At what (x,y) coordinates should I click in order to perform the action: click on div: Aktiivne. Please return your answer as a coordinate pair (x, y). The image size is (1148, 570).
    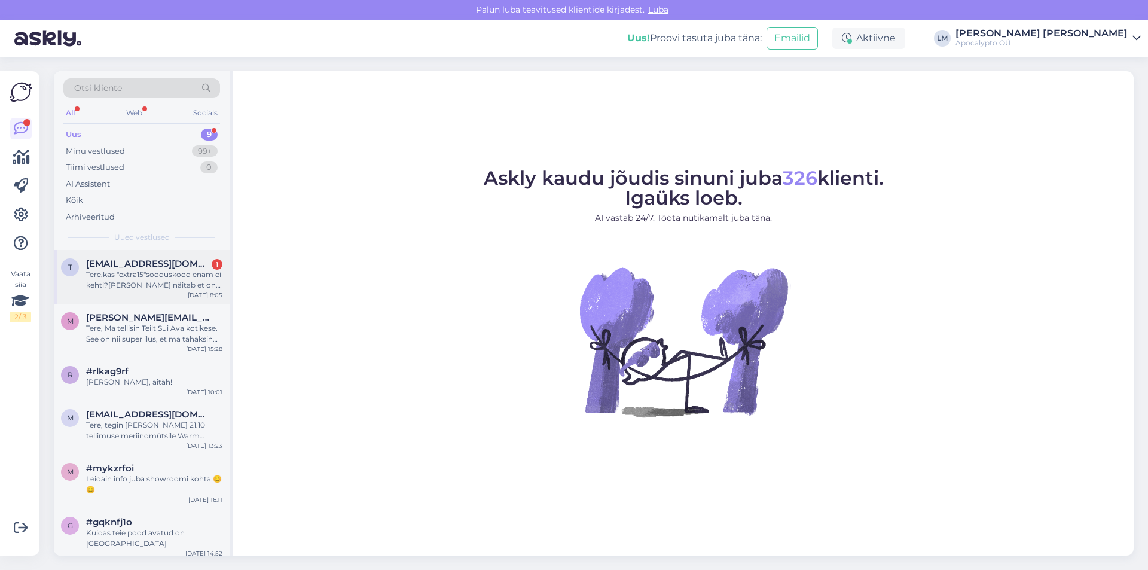
    Looking at the image, I should click on (869, 38).